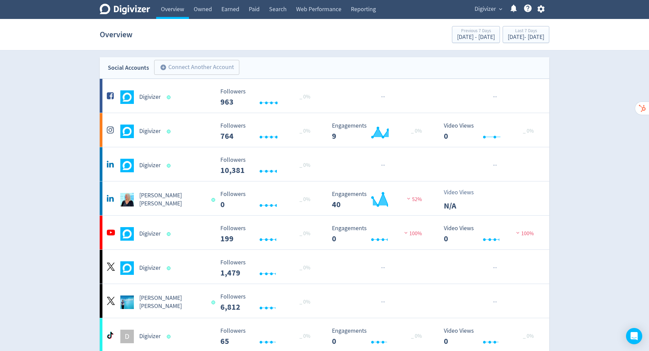 This screenshot has height=351, width=649. I want to click on p: N/A, so click(463, 206).